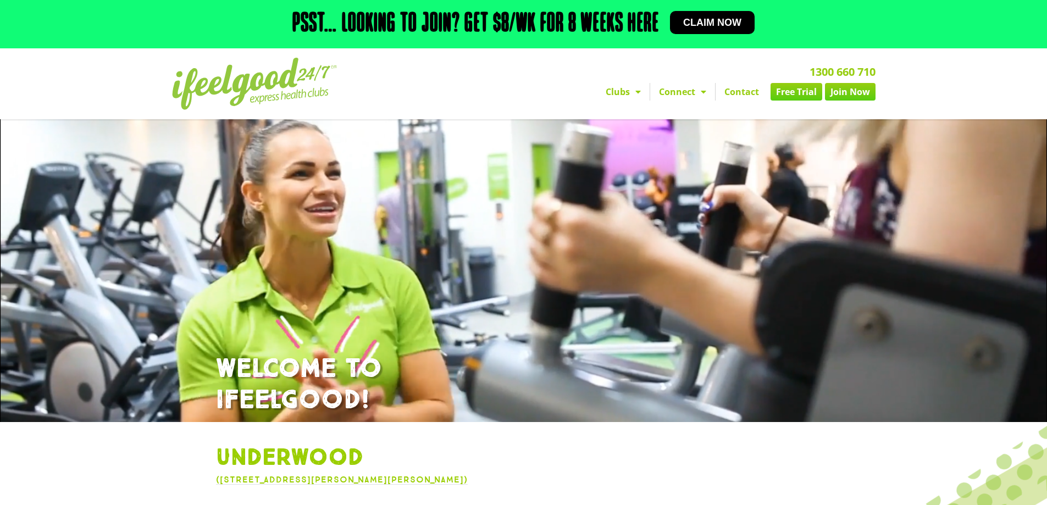 Image resolution: width=1047 pixels, height=505 pixels. I want to click on h1: Underwood, so click(524, 458).